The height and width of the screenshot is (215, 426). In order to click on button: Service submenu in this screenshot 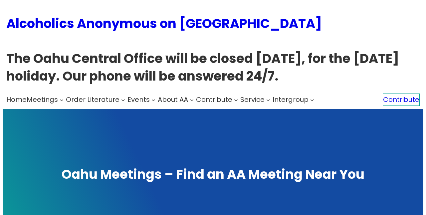, I will do `click(268, 99)`.